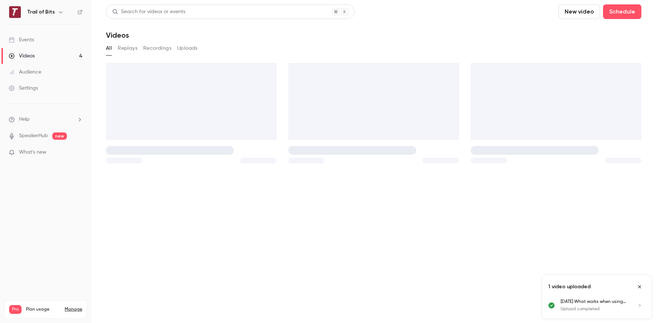  I want to click on button: New video, so click(579, 12).